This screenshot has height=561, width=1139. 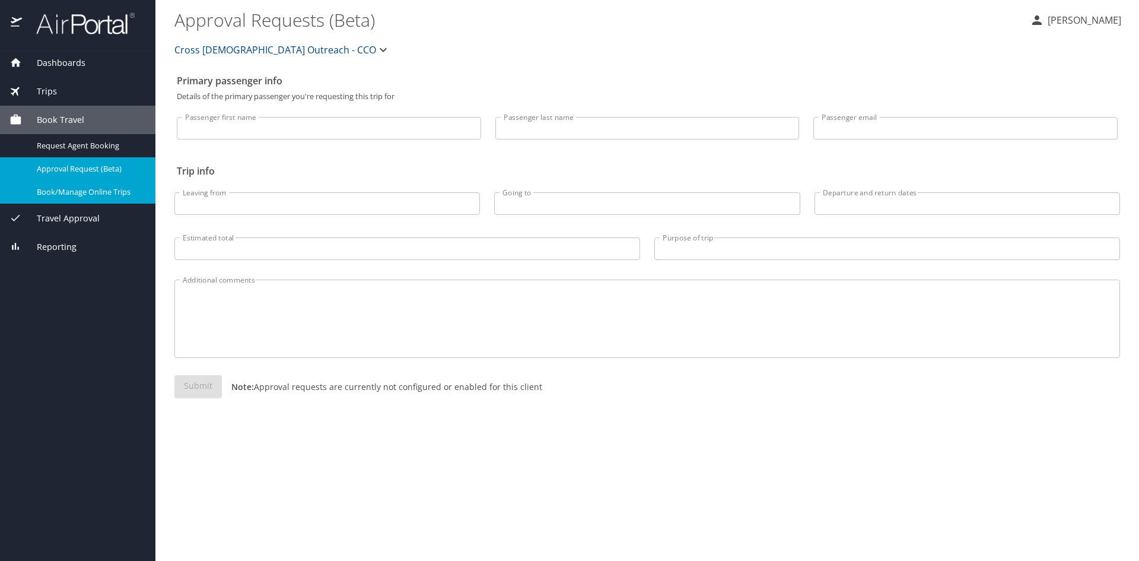 What do you see at coordinates (79, 23) in the screenshot?
I see `img: airportal-logo.png` at bounding box center [79, 23].